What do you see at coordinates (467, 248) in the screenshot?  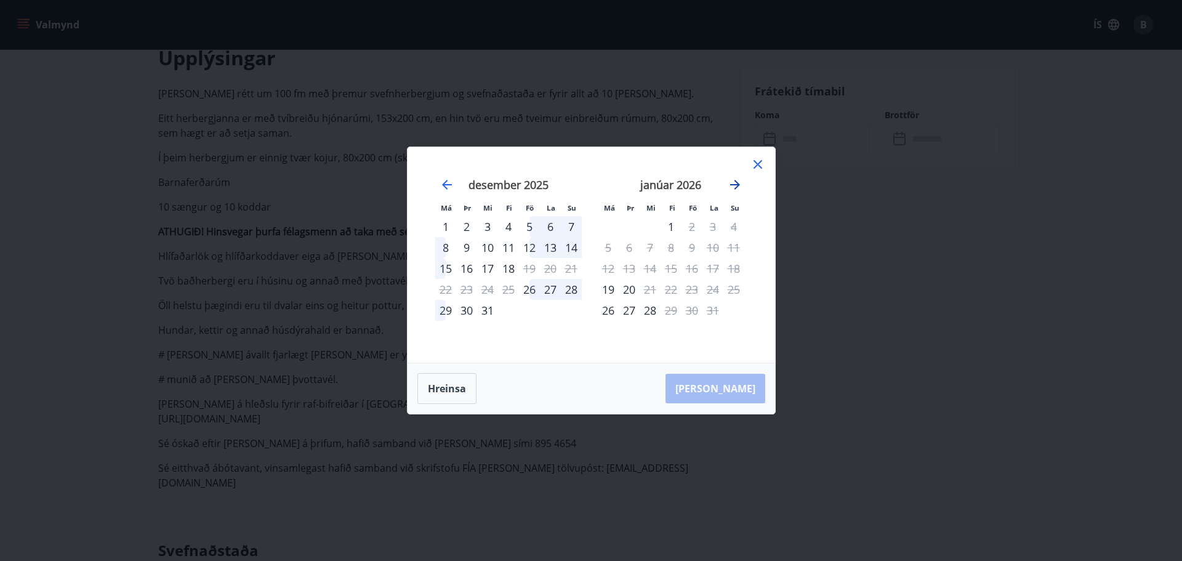 I see `td: Choose þriðjudagur, 9. desember 2025 as your check-in date. It’s available.` at bounding box center [467, 248].